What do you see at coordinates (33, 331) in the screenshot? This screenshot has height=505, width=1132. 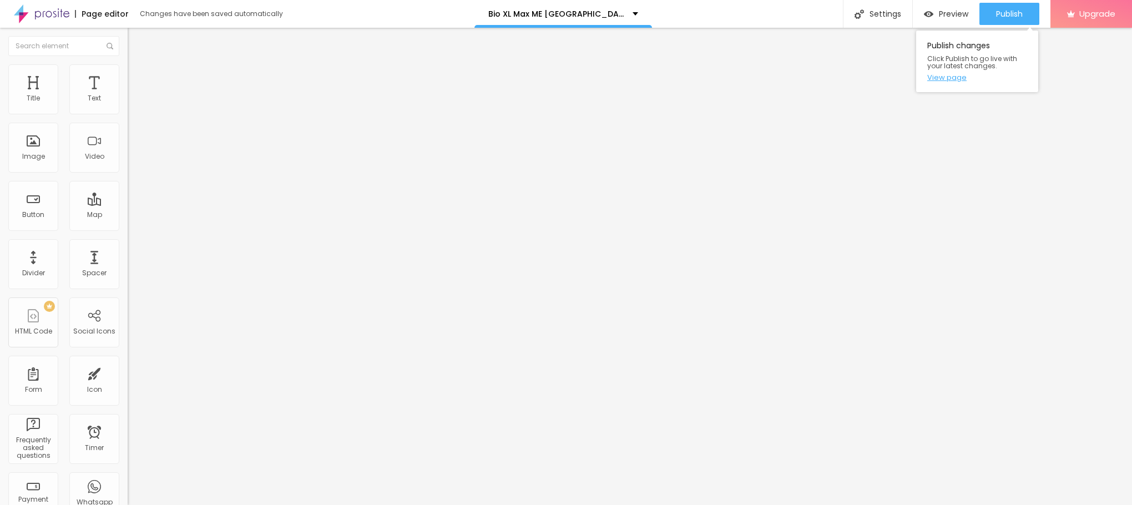 I see `div: HTML Code` at bounding box center [33, 331].